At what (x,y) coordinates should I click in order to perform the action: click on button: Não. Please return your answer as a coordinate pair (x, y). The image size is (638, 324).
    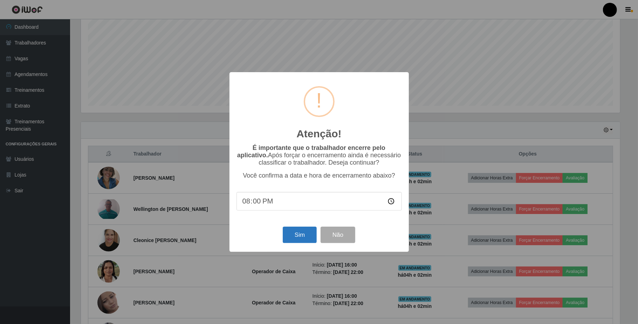
    Looking at the image, I should click on (338, 235).